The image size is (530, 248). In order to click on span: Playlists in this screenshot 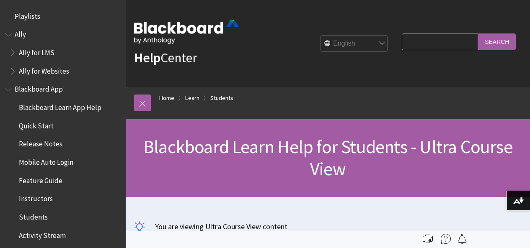, I will do `click(27, 15)`.